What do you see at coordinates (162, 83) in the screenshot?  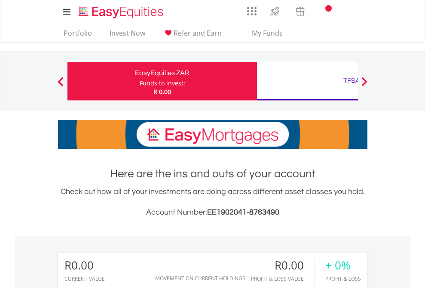 I see `div: Funds to invest:` at bounding box center [162, 83].